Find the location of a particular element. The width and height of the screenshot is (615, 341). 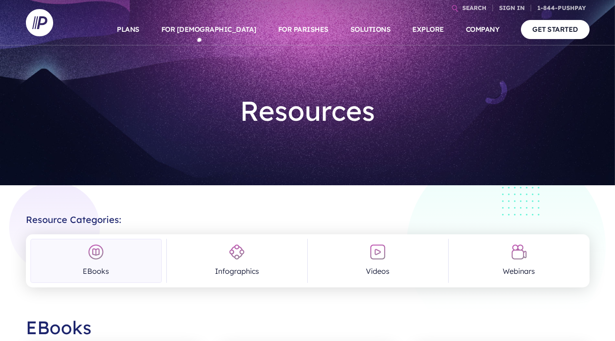

a: Videos is located at coordinates (378, 261).